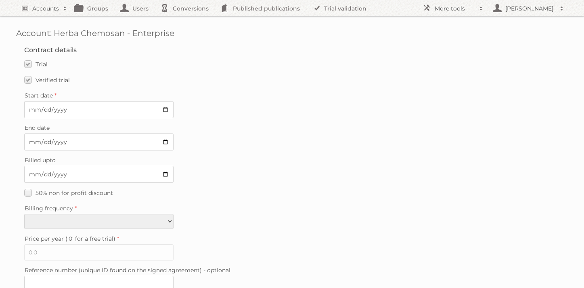 The height and width of the screenshot is (288, 584). Describe the element at coordinates (42, 64) in the screenshot. I see `span: Trial` at that location.